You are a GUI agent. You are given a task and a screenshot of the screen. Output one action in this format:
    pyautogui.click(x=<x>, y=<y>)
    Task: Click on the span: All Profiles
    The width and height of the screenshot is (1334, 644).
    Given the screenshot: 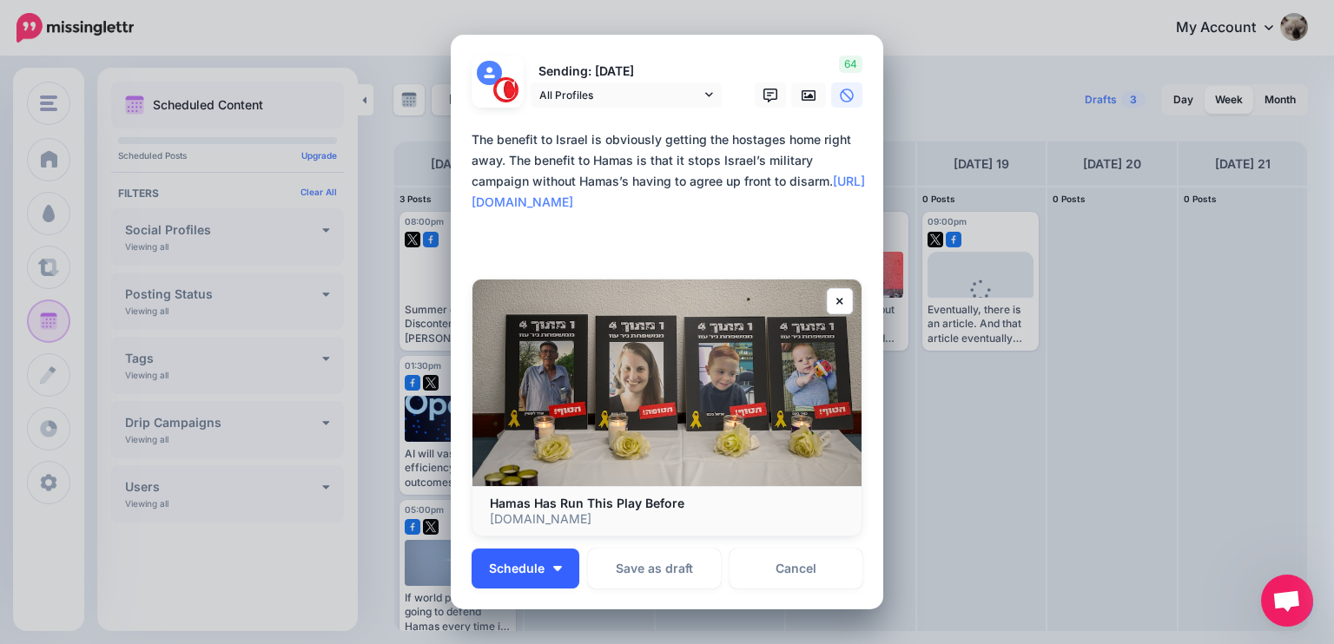 What is the action you would take?
    pyautogui.click(x=620, y=95)
    